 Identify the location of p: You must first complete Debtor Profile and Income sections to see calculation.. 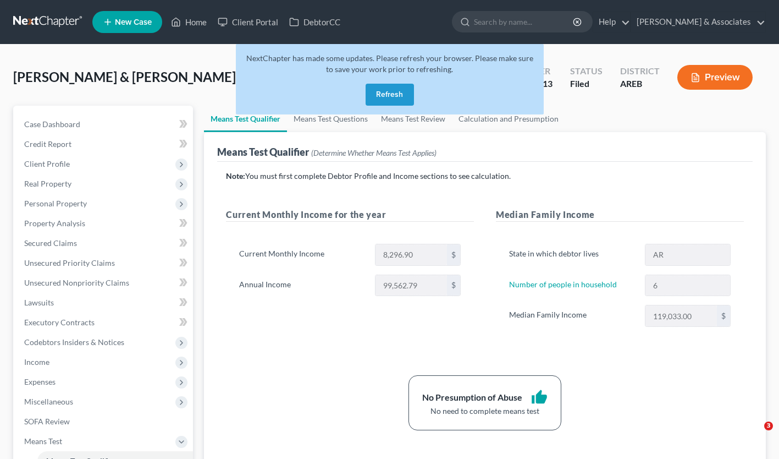
(485, 176).